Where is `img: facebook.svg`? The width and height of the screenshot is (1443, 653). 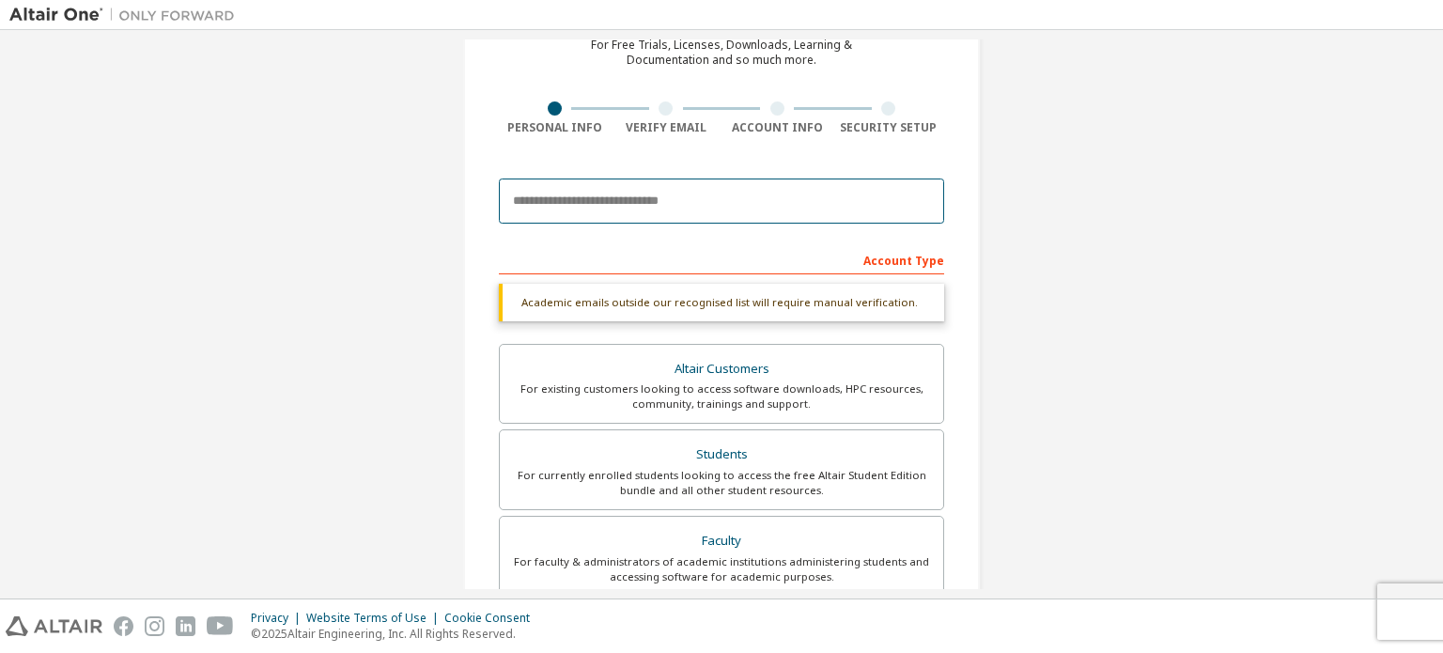
img: facebook.svg is located at coordinates (123, 626).